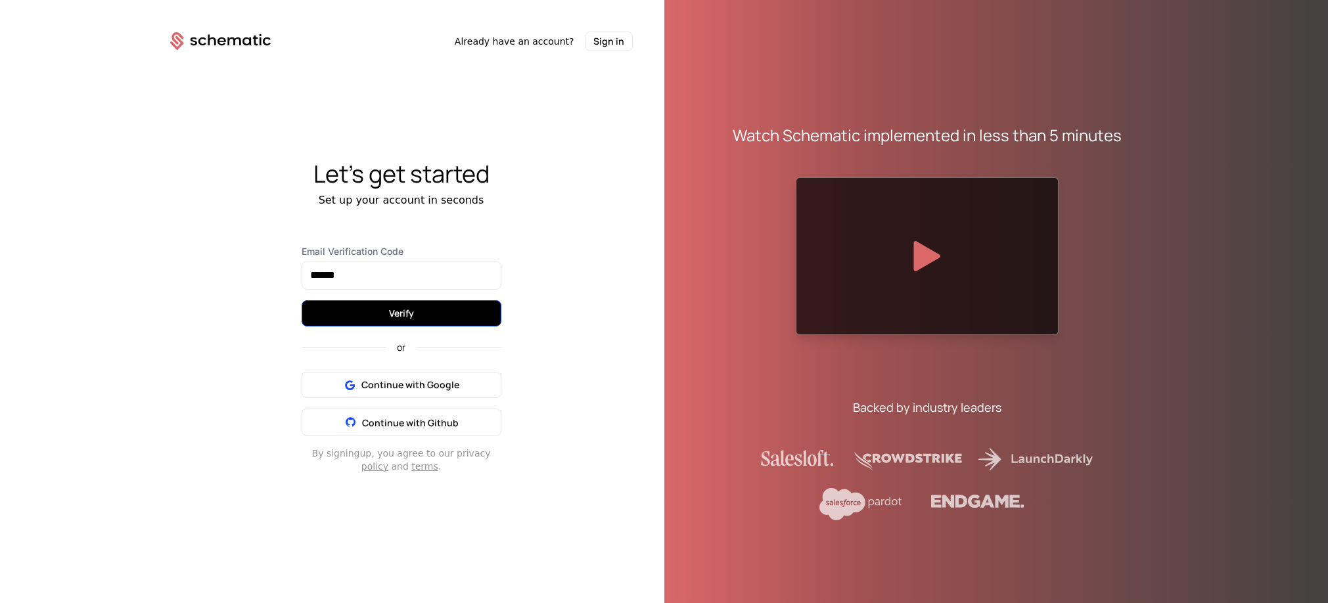  I want to click on div: By signing up , you agree to our privacy and ., so click(401, 460).